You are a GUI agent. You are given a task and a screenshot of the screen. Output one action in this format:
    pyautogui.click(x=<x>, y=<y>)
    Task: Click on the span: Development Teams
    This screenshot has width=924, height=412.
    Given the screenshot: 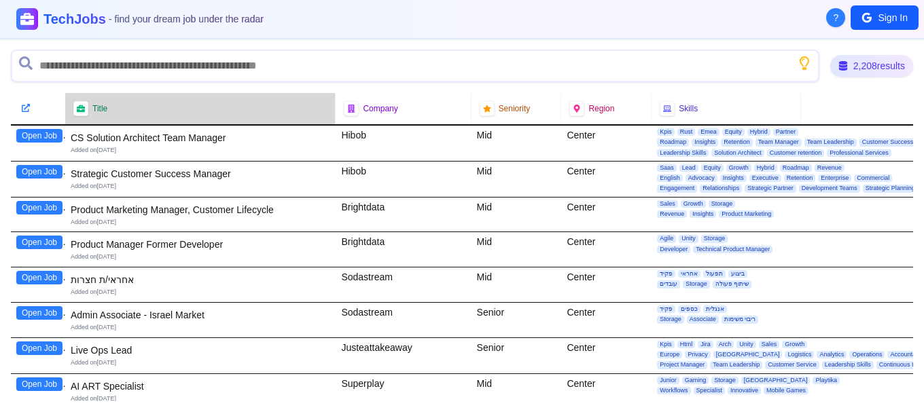 What is the action you would take?
    pyautogui.click(x=829, y=188)
    